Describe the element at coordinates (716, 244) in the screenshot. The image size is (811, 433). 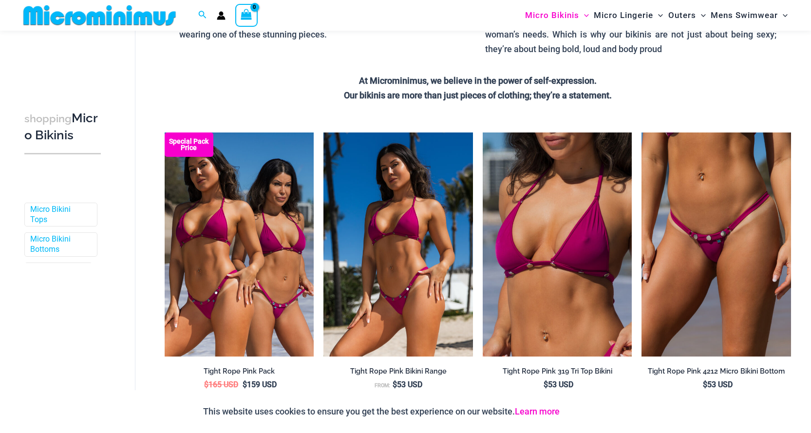
I see `img: Tight Rope Pink 319 4212 Micro 01` at that location.